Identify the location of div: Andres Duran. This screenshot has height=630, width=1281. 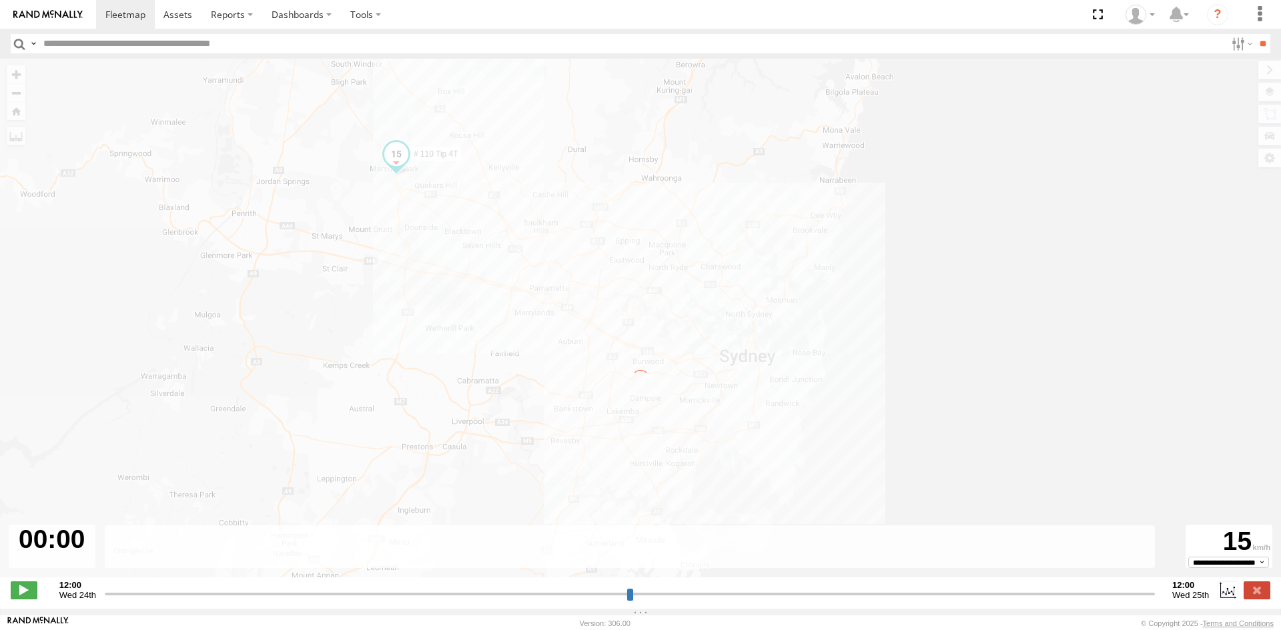
(1140, 15).